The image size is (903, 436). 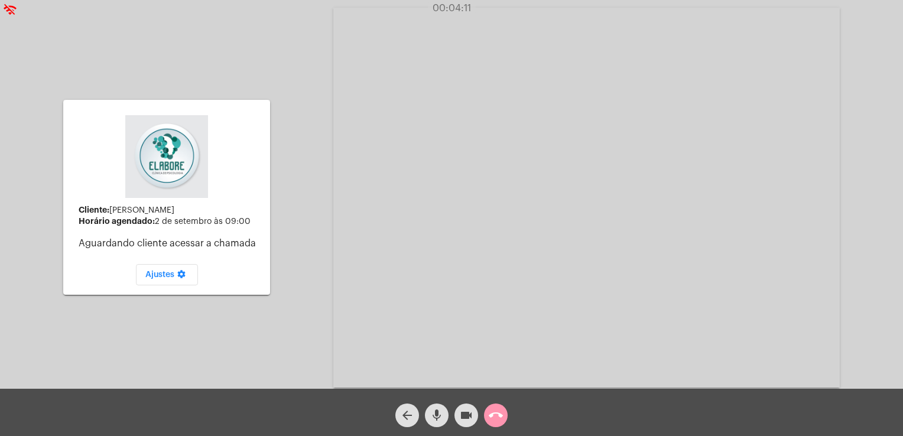 What do you see at coordinates (170, 243) in the screenshot?
I see `p: Aguardando cliente acessar a chamada` at bounding box center [170, 243].